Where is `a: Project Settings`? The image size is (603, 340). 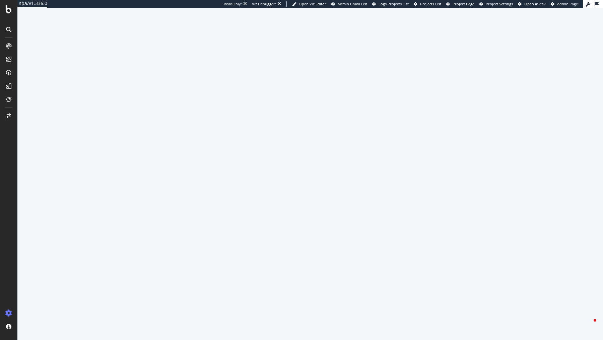
a: Project Settings is located at coordinates (496, 4).